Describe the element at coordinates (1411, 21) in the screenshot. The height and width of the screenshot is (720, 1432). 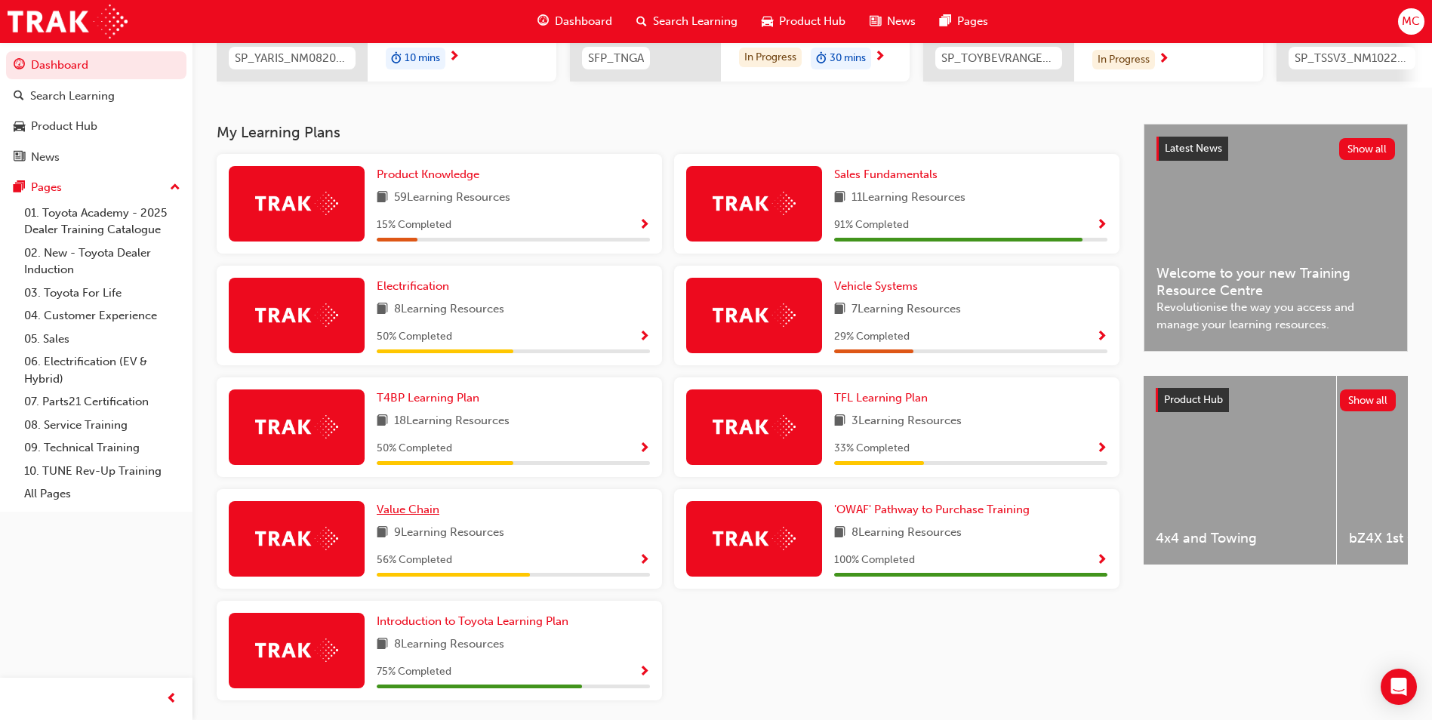
I see `button: MC` at that location.